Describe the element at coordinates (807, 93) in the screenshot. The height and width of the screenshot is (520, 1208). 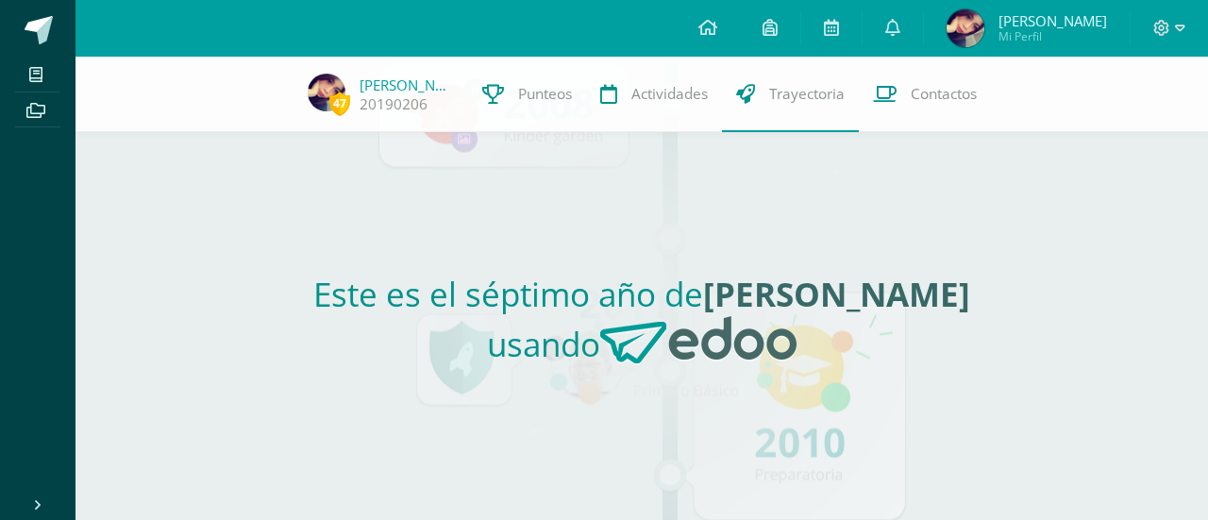
I see `span: Trayectoria` at that location.